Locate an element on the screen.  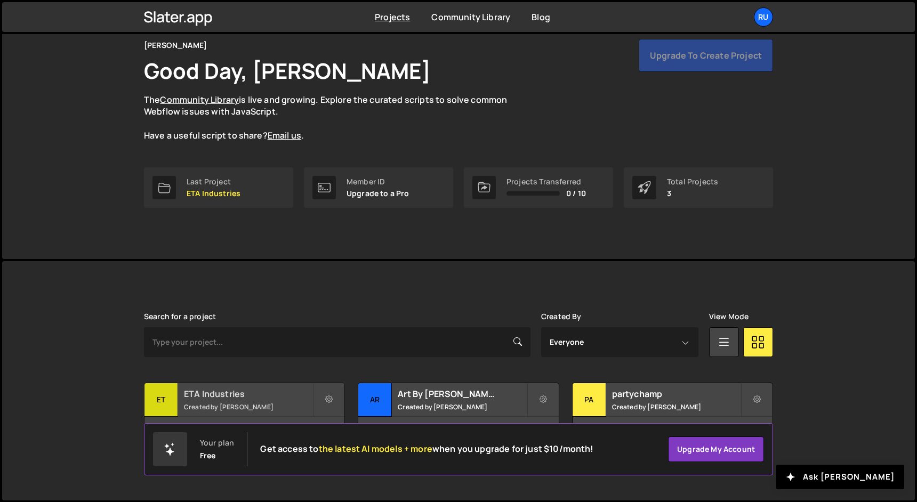
div: Ru is located at coordinates (764, 17).